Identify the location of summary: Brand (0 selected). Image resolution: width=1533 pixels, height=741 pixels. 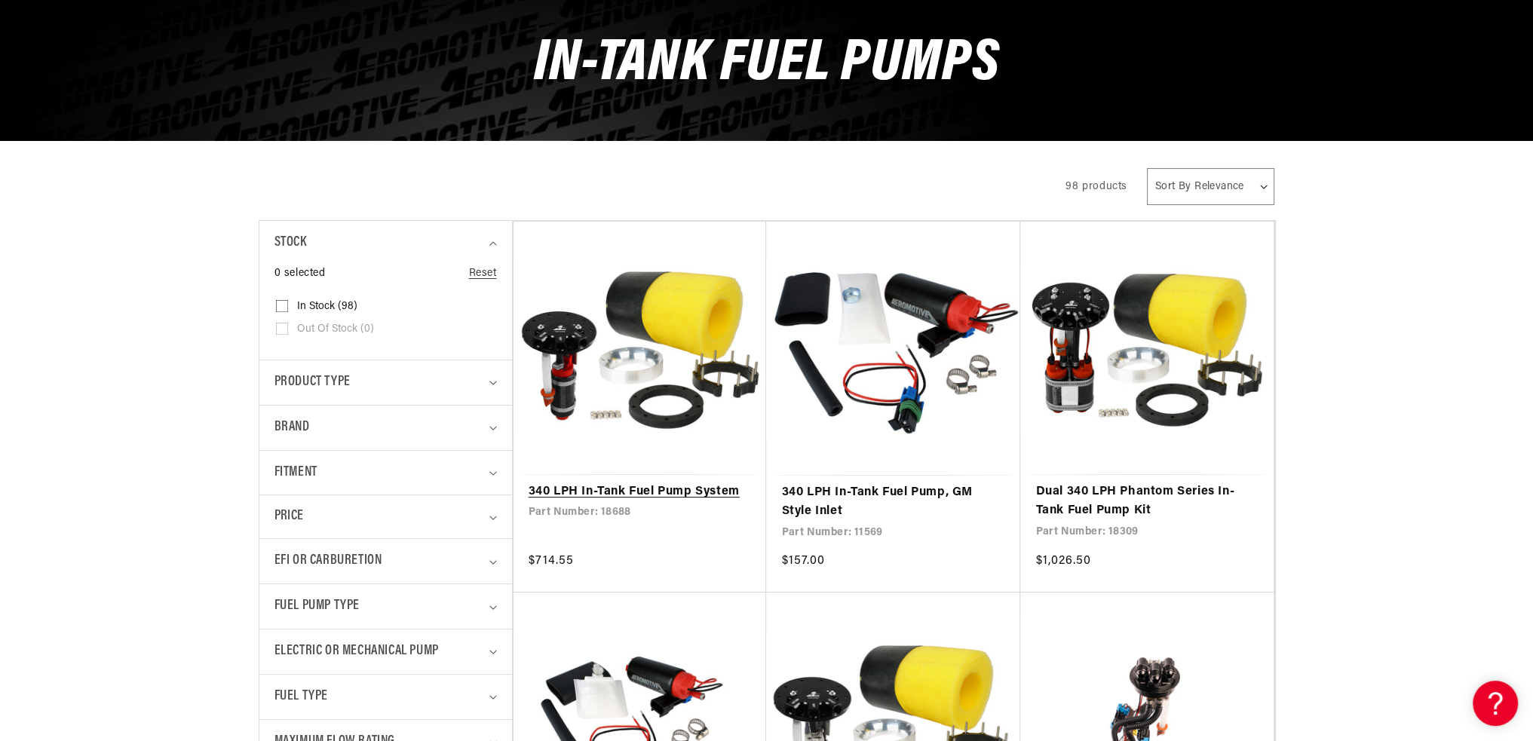
(385, 428).